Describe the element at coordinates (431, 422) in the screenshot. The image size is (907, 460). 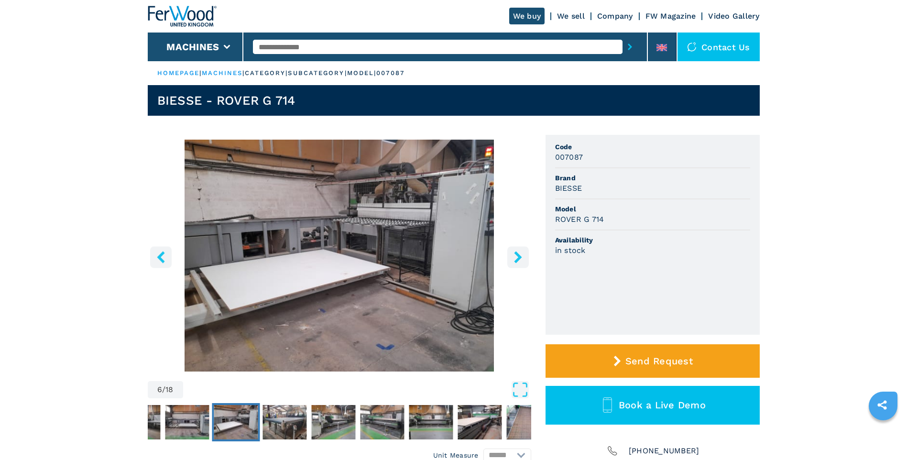
I see `button: Go to Slide 10` at that location.